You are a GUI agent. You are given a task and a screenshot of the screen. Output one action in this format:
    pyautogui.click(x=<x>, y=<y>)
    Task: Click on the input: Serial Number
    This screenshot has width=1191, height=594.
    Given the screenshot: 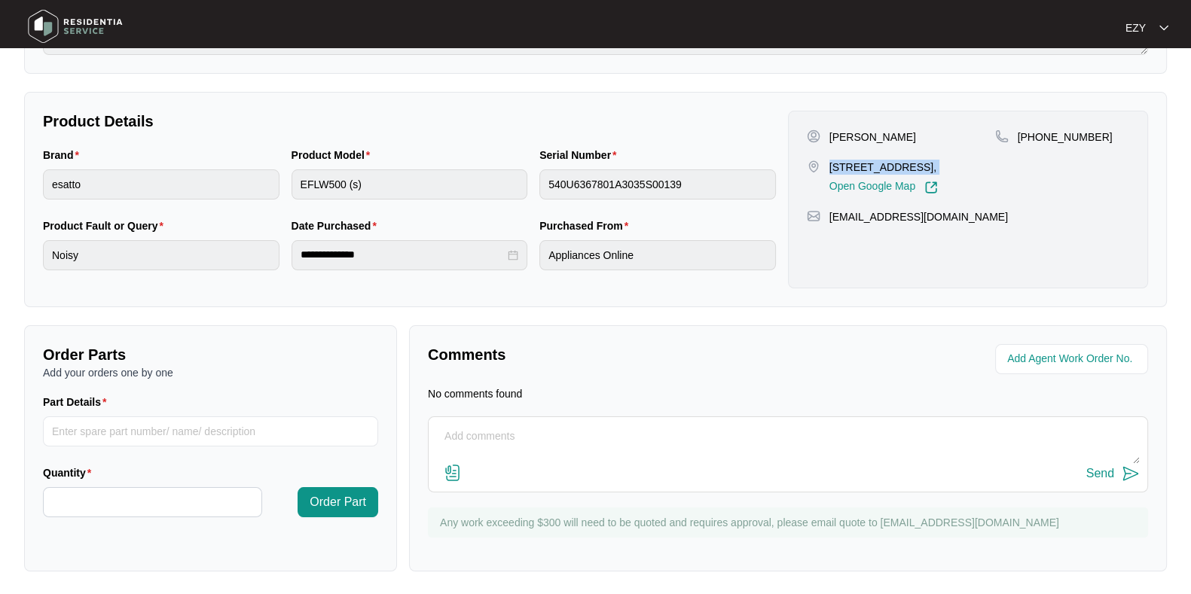 What is the action you would take?
    pyautogui.click(x=658, y=185)
    